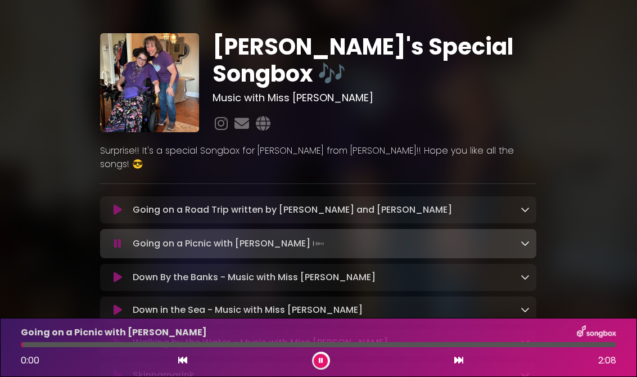  I want to click on img: DpsALNU4Qse55zioNQQO, so click(150, 83).